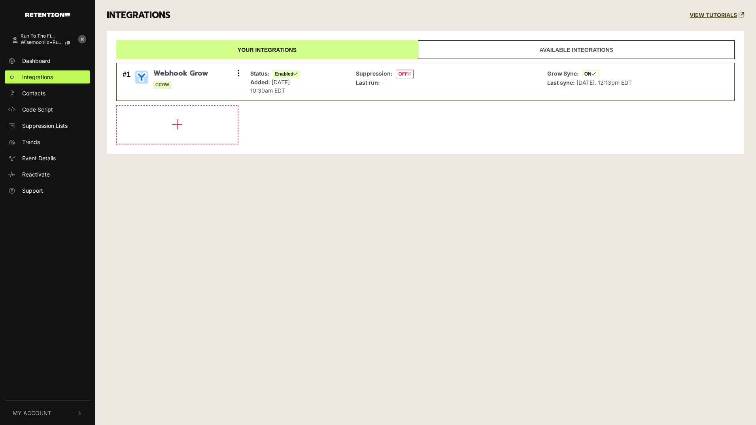 The width and height of the screenshot is (756, 425). I want to click on a: Available integrations, so click(576, 49).